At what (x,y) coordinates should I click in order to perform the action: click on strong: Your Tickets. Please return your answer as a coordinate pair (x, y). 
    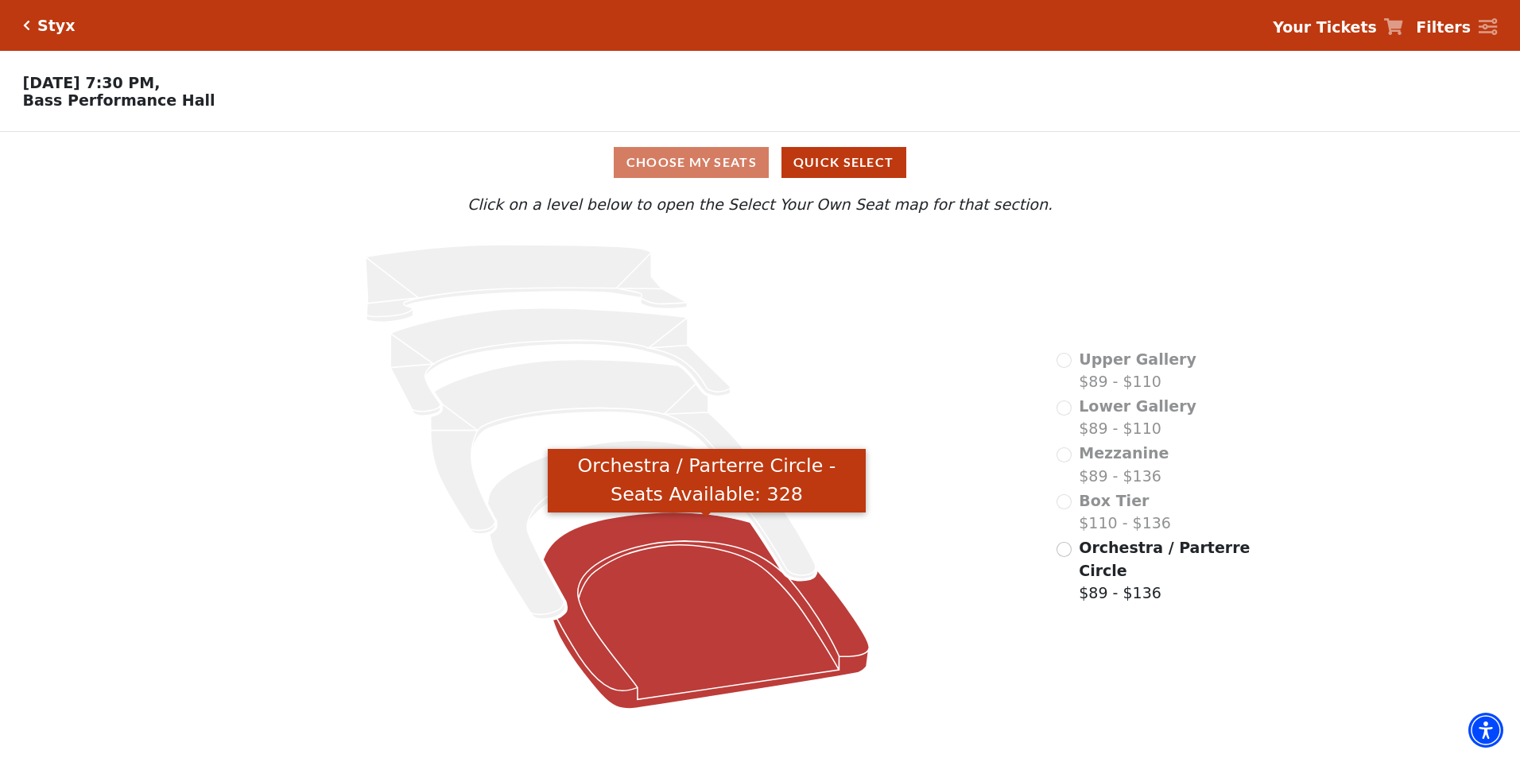
    Looking at the image, I should click on (1324, 27).